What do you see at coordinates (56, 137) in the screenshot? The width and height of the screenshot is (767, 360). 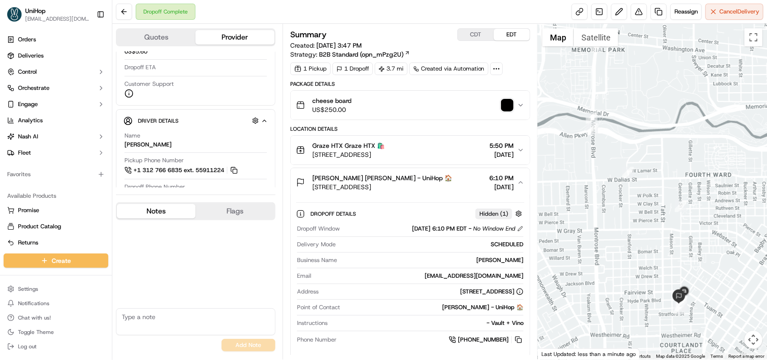 I see `button: Nash AI` at bounding box center [56, 137].